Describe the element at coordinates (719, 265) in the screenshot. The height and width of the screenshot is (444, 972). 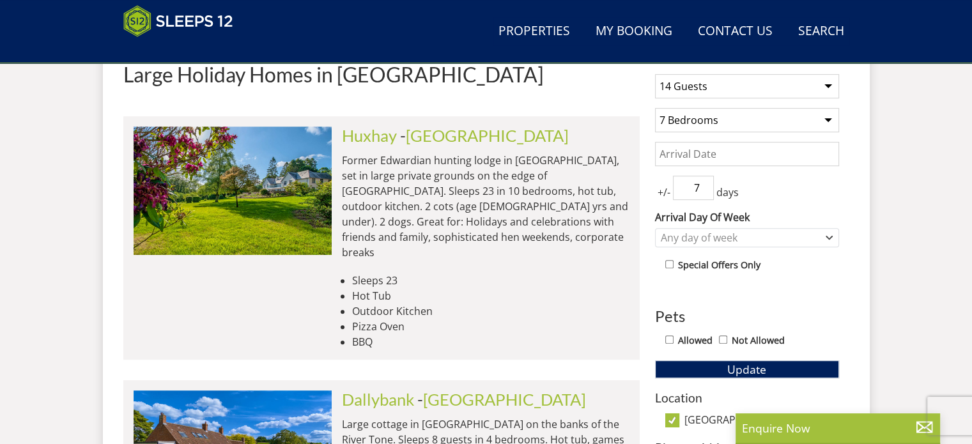
I see `label: Special Offers Only` at that location.